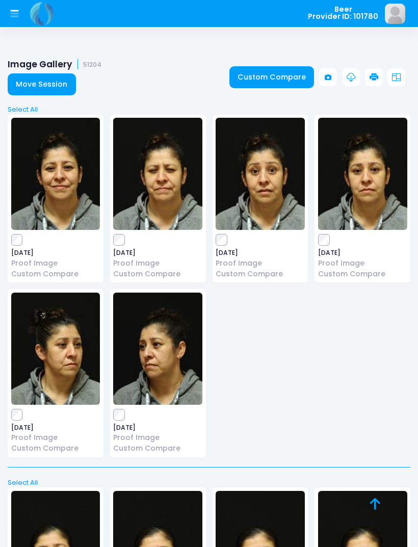 The height and width of the screenshot is (547, 418). I want to click on img: Logo, so click(42, 14).